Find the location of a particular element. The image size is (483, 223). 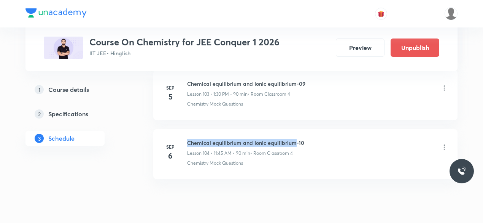

p: 2 is located at coordinates (39, 114).